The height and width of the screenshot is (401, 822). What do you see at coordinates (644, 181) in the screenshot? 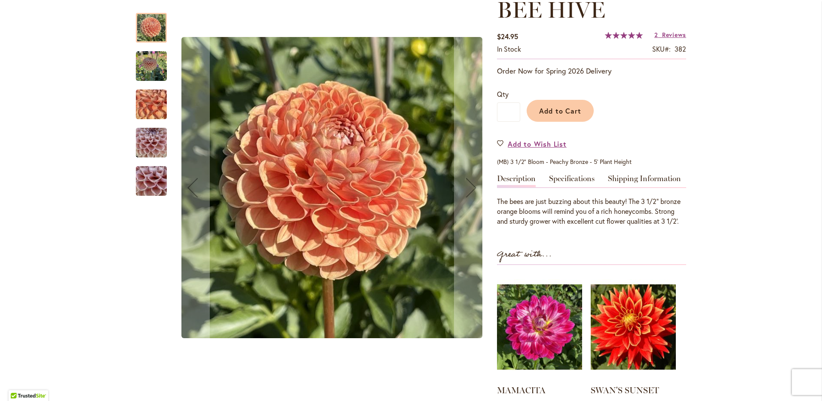
I see `a: Shipping Information` at bounding box center [644, 181].